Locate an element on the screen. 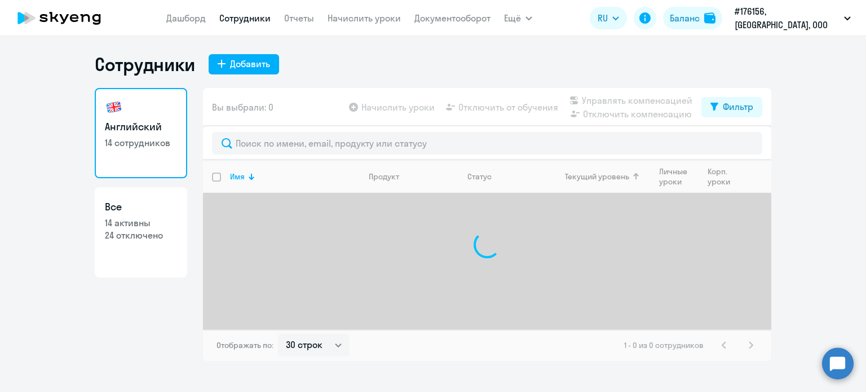 The height and width of the screenshot is (392, 866). a: Отчеты is located at coordinates (299, 18).